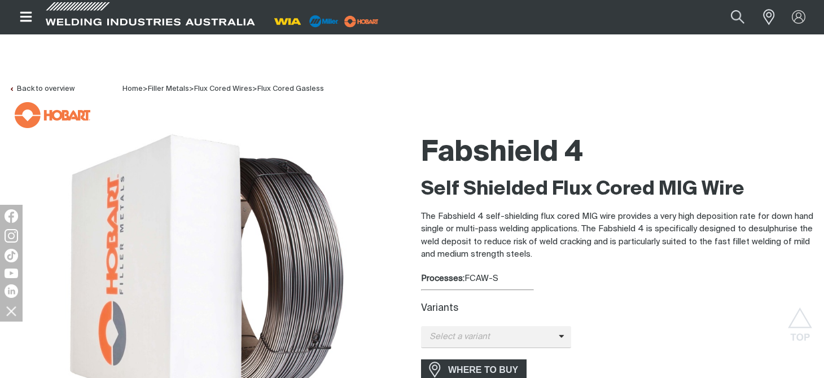 Image resolution: width=824 pixels, height=378 pixels. What do you see at coordinates (11, 236) in the screenshot?
I see `img: Instagram` at bounding box center [11, 236].